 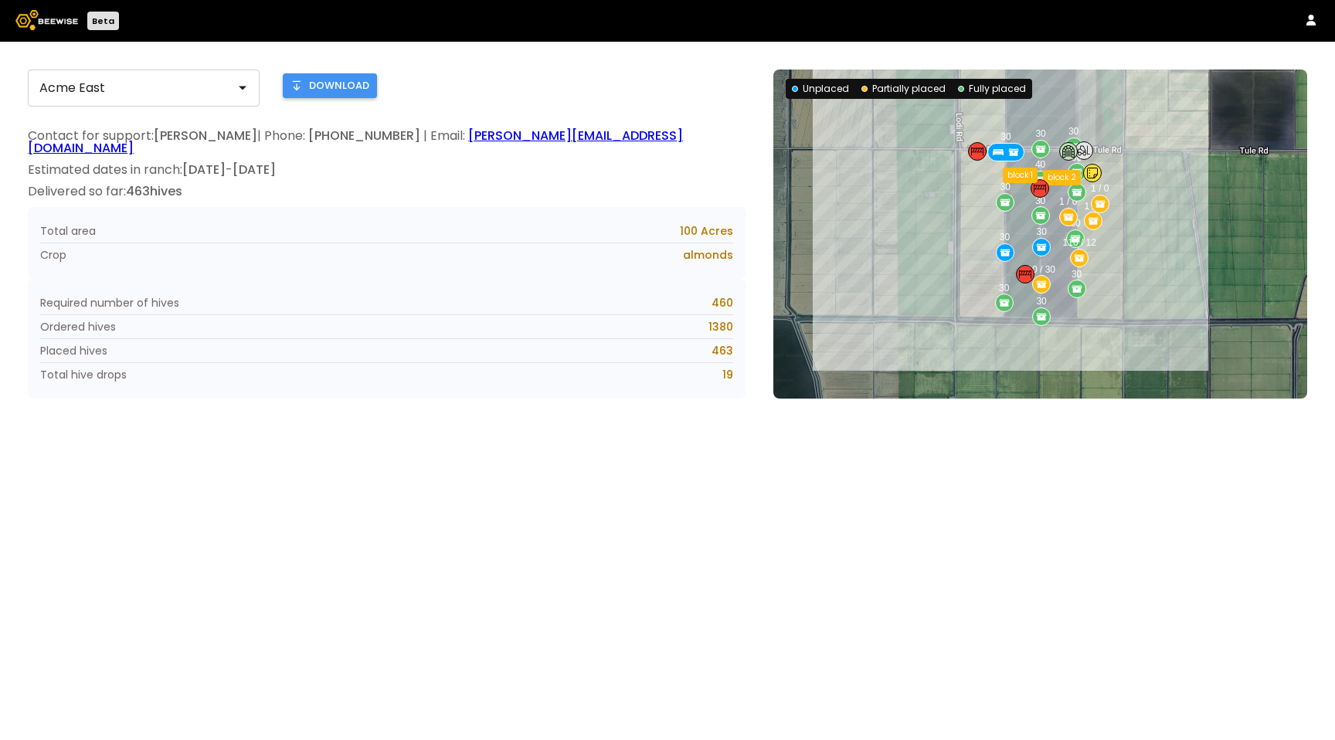 I want to click on div: Unplaced, so click(x=821, y=89).